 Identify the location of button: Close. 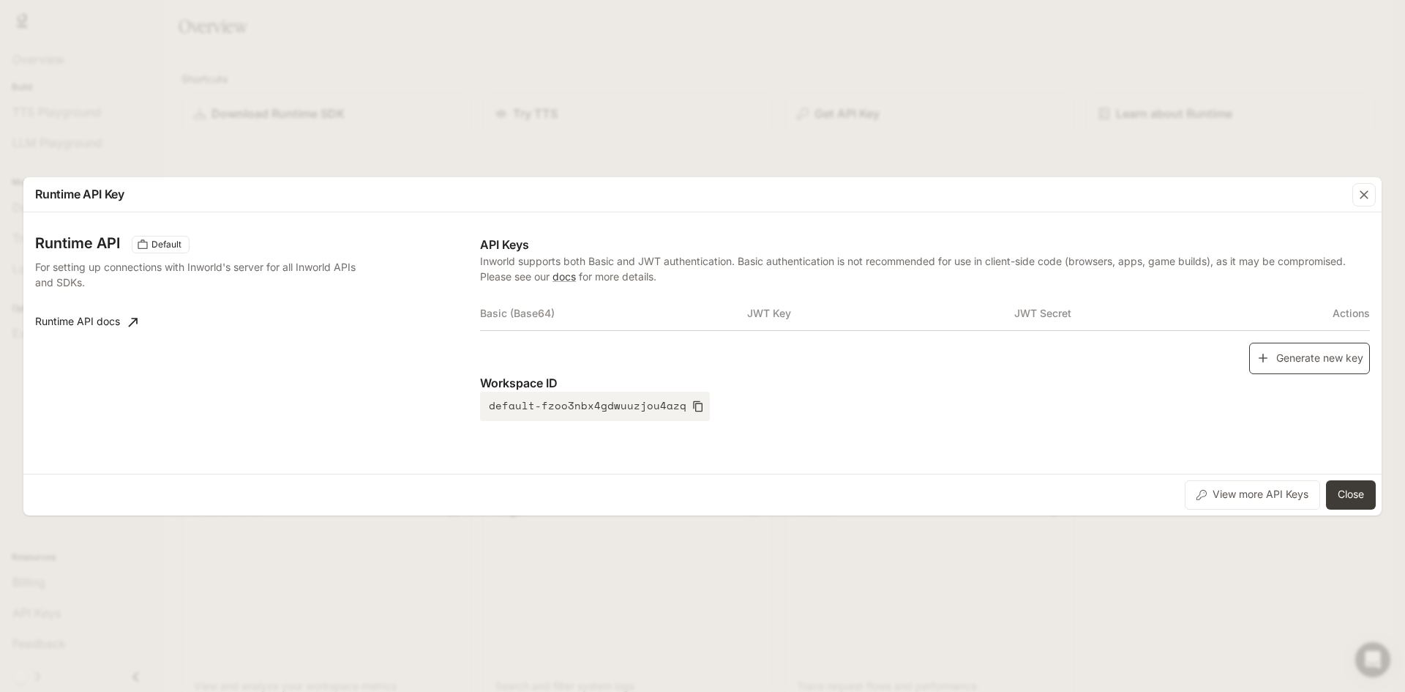
(1351, 495).